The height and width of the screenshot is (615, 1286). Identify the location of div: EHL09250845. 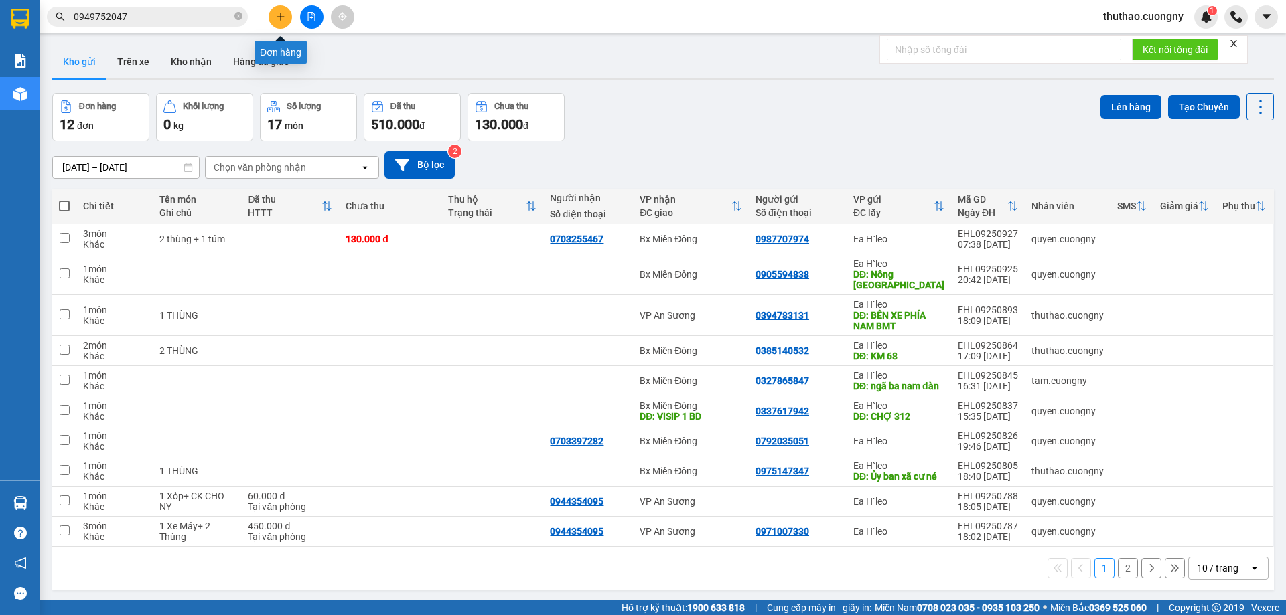
(988, 376).